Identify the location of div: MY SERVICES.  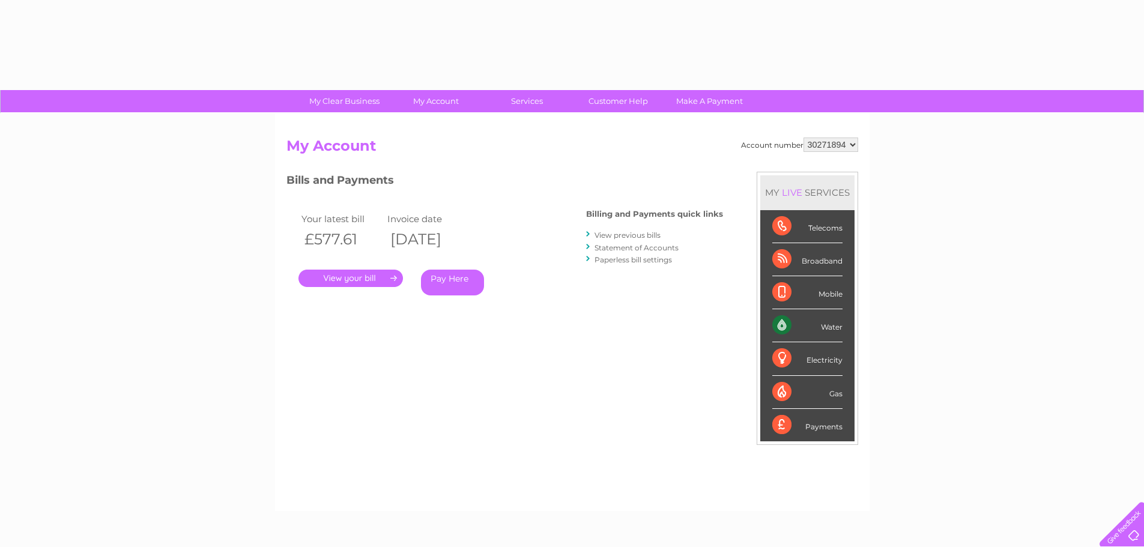
(807, 192).